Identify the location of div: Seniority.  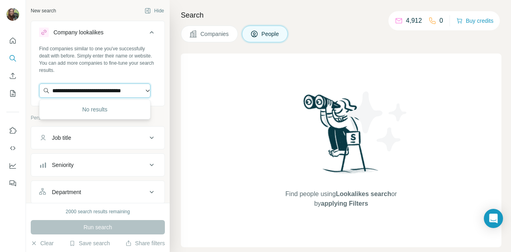
(63, 165).